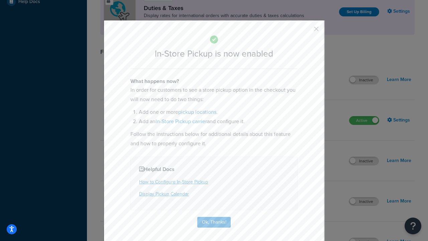  I want to click on button: Ok, Thanks!, so click(214, 222).